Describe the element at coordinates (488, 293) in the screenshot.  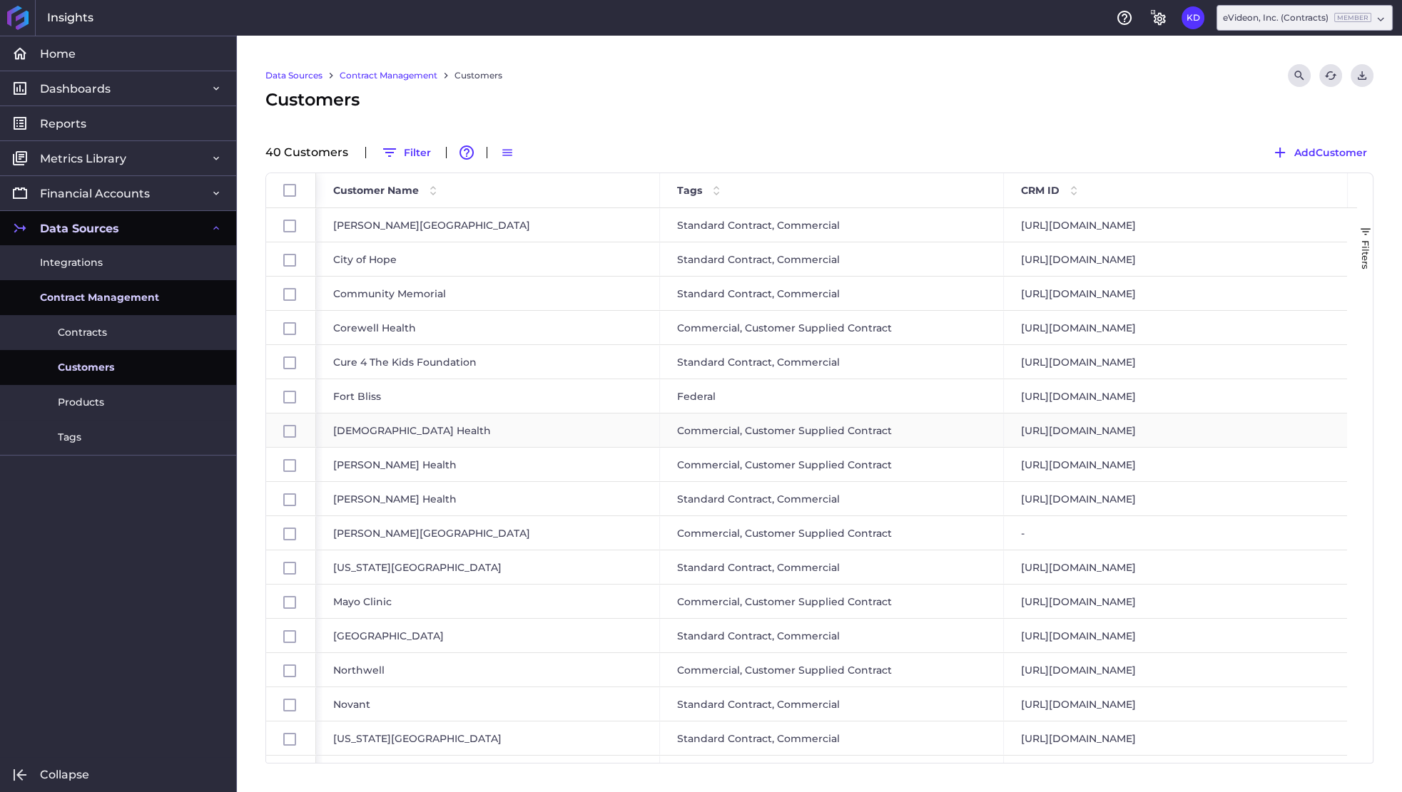
I see `div: Community Memorial` at that location.